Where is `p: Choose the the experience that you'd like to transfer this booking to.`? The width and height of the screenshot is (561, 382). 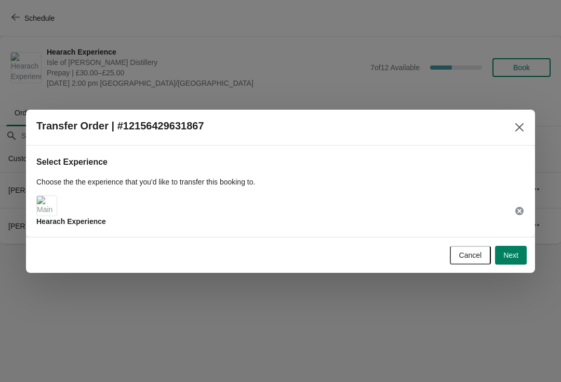
p: Choose the the experience that you'd like to transfer this booking to. is located at coordinates (280, 182).